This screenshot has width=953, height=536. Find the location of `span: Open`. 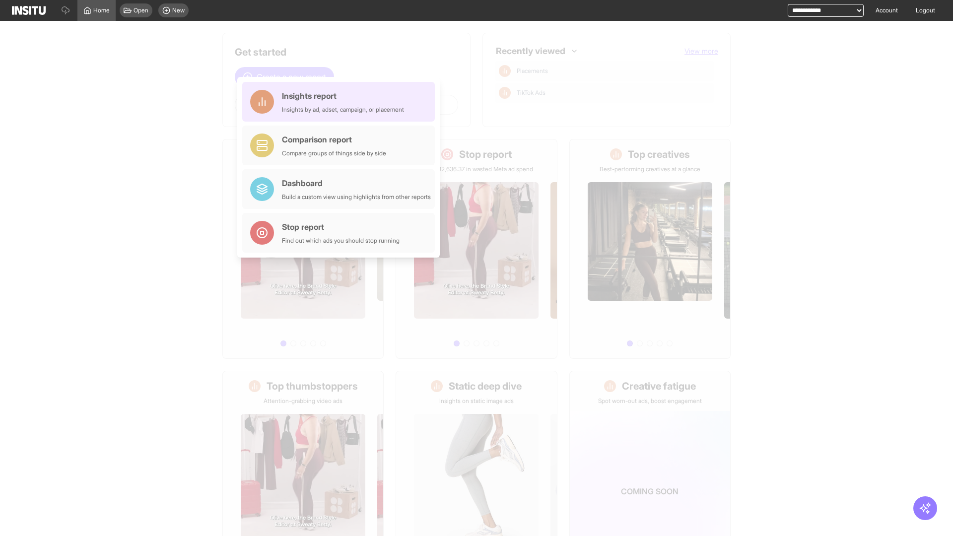

span: Open is located at coordinates (141, 10).